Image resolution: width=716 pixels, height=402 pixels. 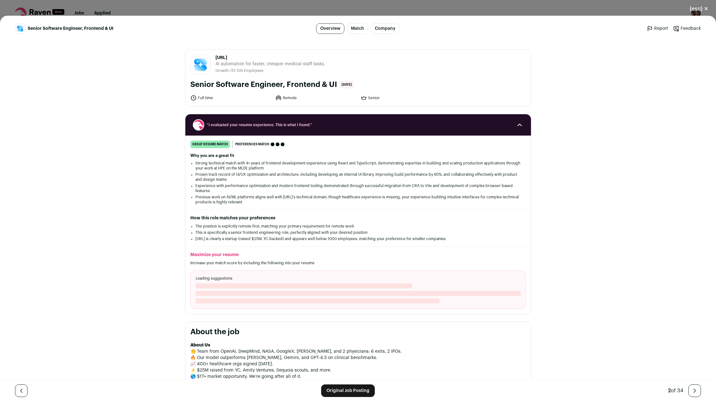 What do you see at coordinates (401, 98) in the screenshot?
I see `li: Senior` at bounding box center [401, 98].